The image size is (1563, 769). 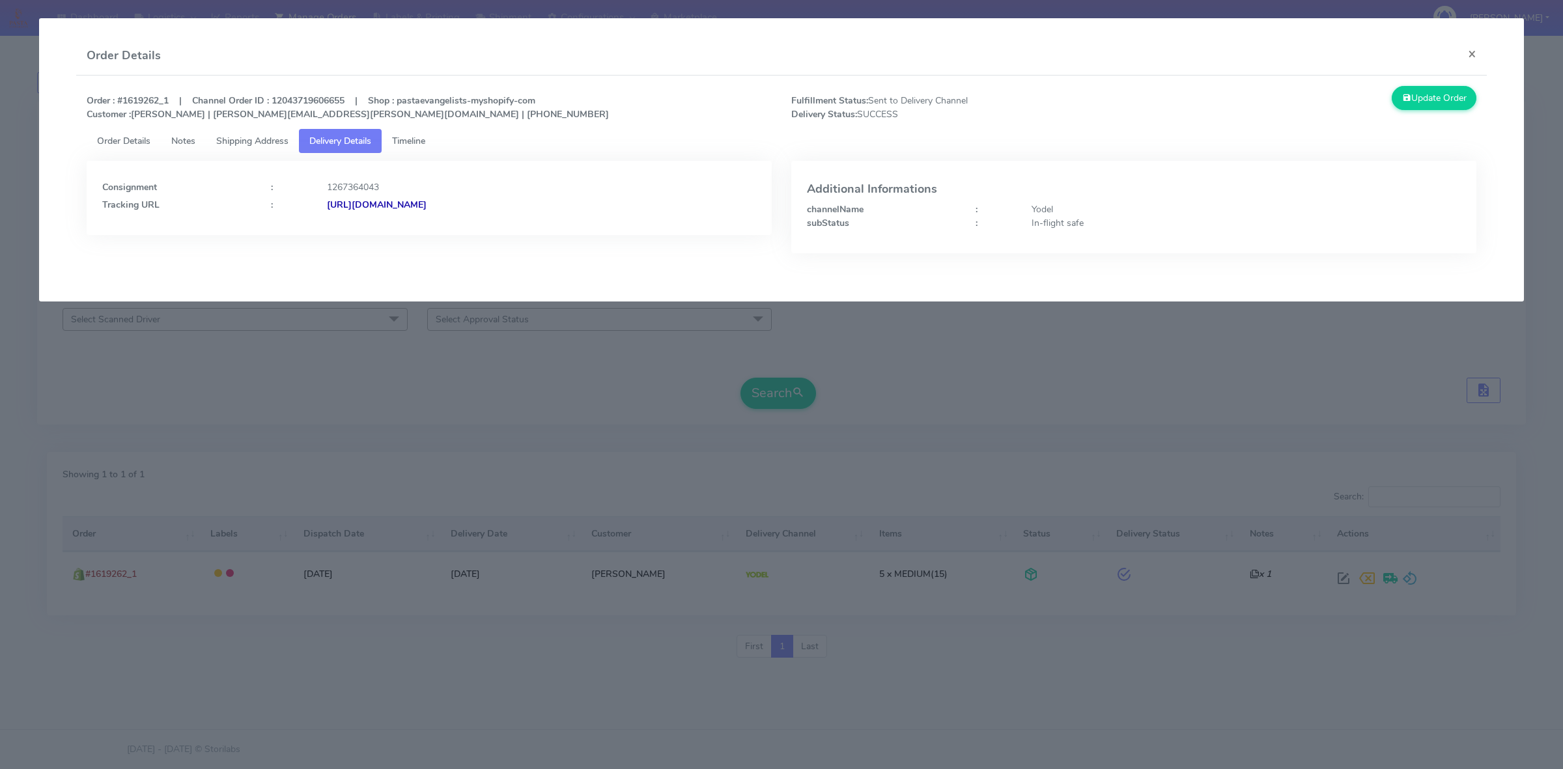 I want to click on div: In-flight safe, so click(x=1246, y=223).